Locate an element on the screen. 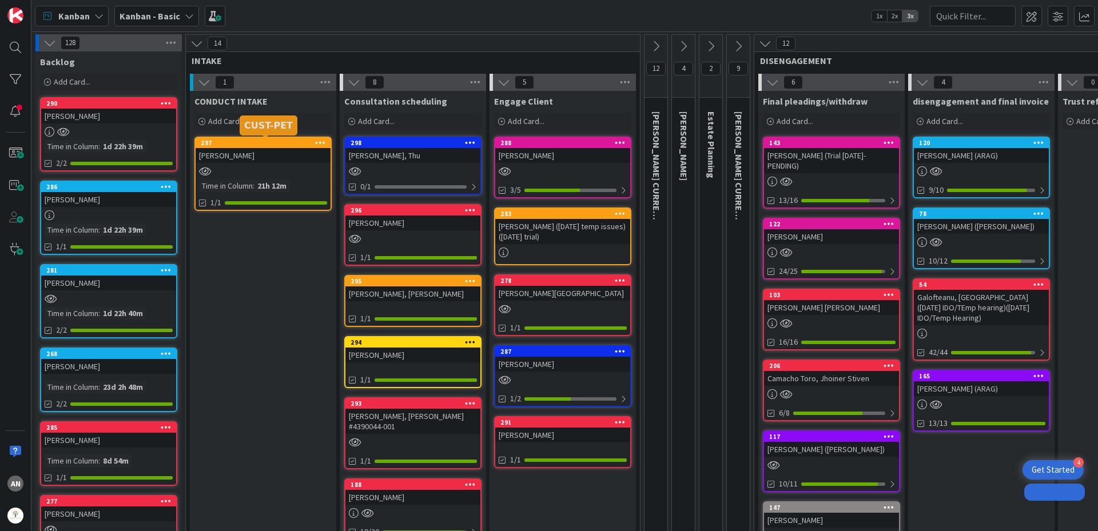 The width and height of the screenshot is (1098, 531). span: Engage Client is located at coordinates (523, 101).